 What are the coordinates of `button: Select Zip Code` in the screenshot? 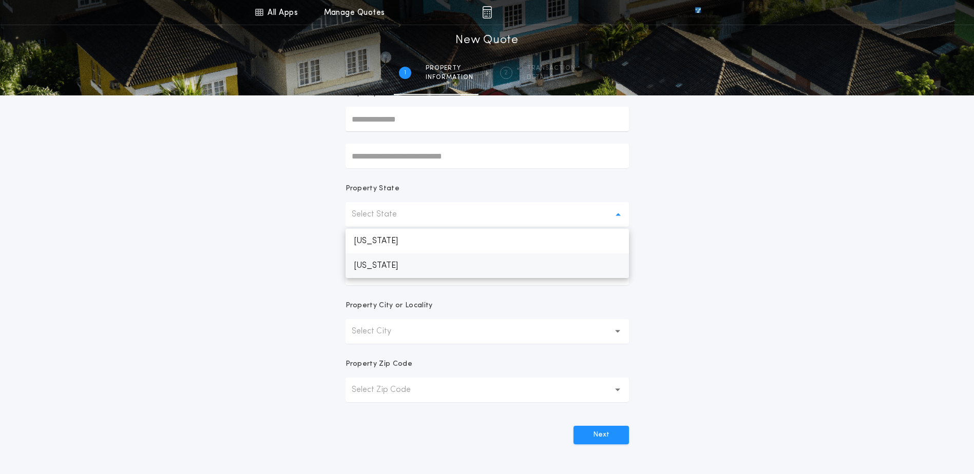 It's located at (487, 390).